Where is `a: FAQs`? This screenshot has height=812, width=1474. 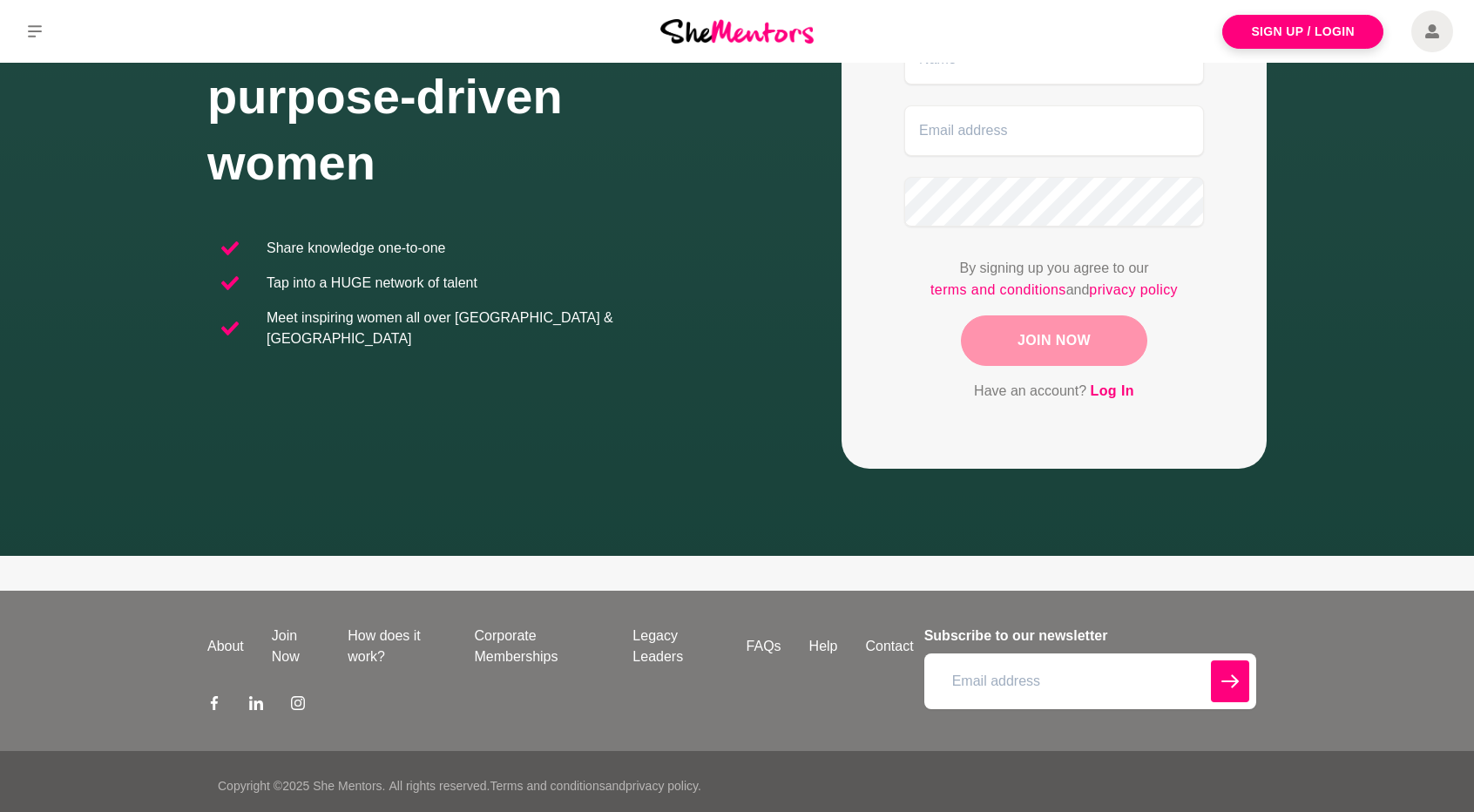
a: FAQs is located at coordinates (764, 646).